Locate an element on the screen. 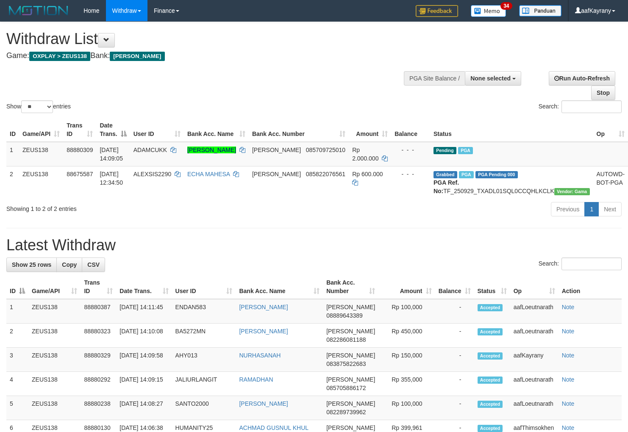  label: Show entries is located at coordinates (39, 107).